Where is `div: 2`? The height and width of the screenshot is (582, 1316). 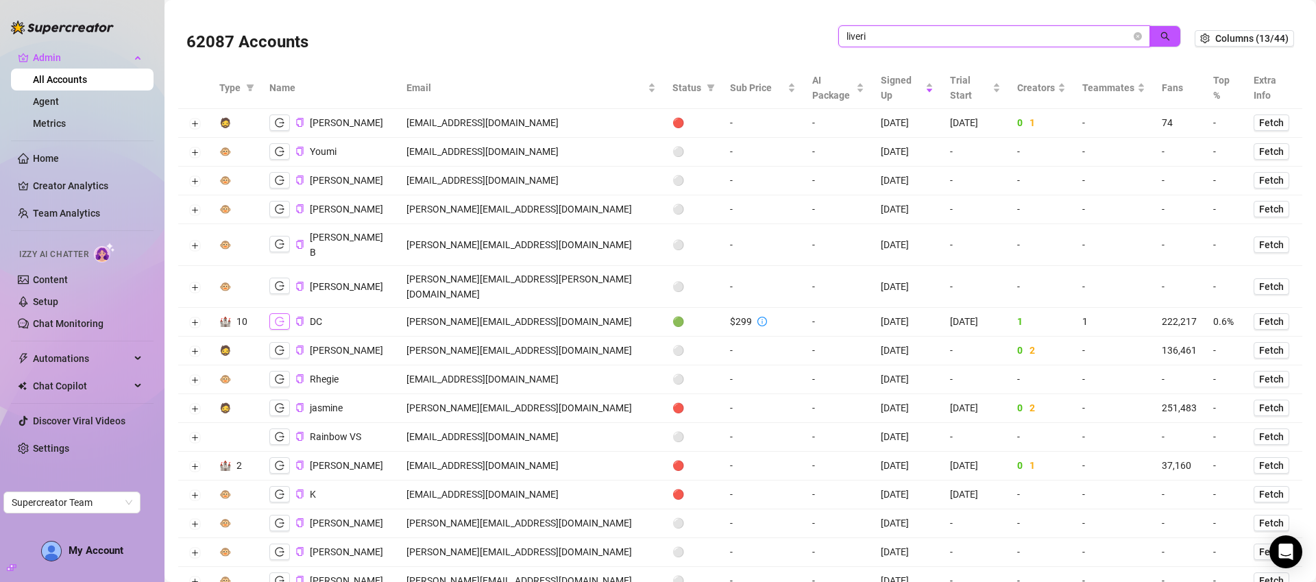
div: 2 is located at coordinates (239, 466).